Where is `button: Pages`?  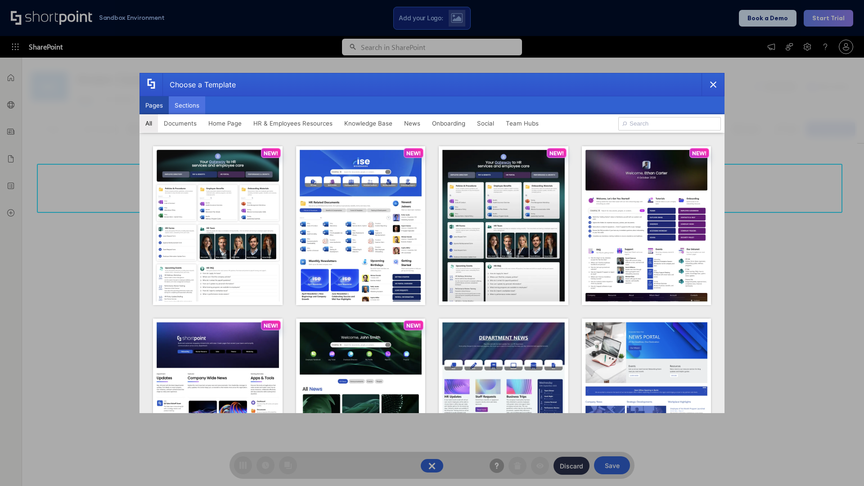
button: Pages is located at coordinates (154, 105).